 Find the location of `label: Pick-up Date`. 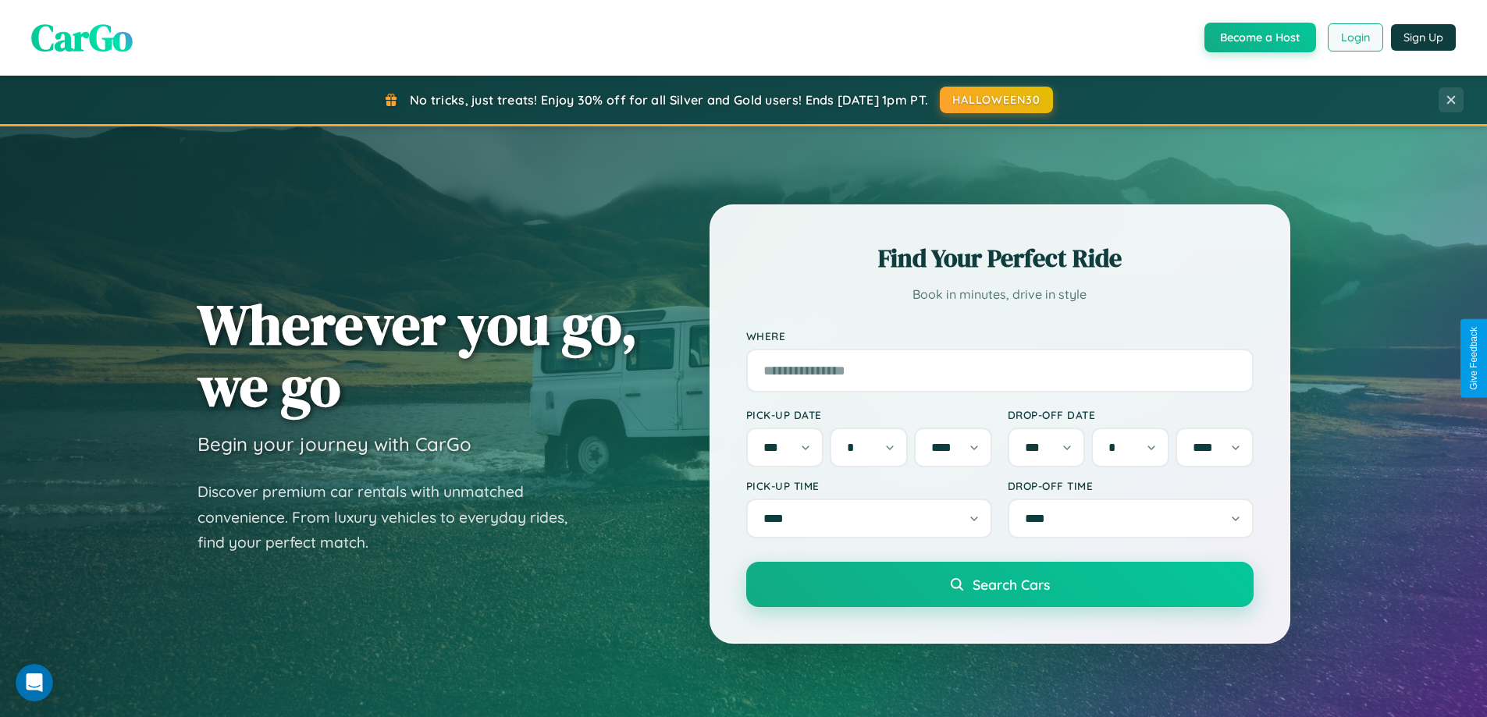

label: Pick-up Date is located at coordinates (869, 414).